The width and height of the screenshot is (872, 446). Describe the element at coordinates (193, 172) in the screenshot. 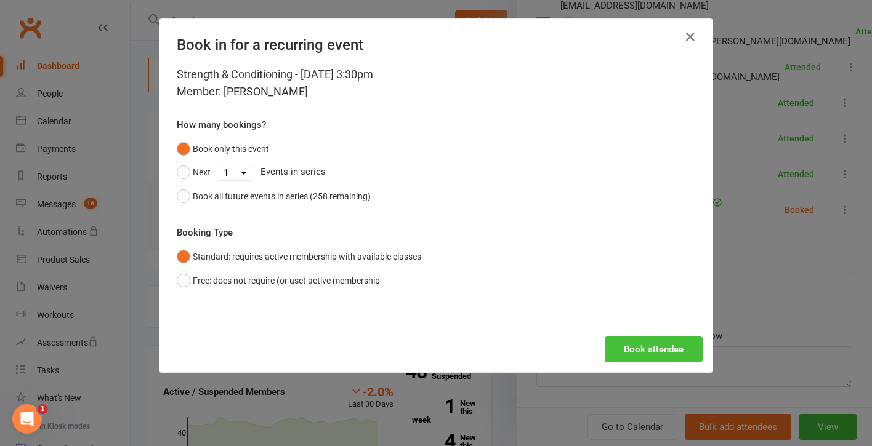

I see `button: Next` at that location.